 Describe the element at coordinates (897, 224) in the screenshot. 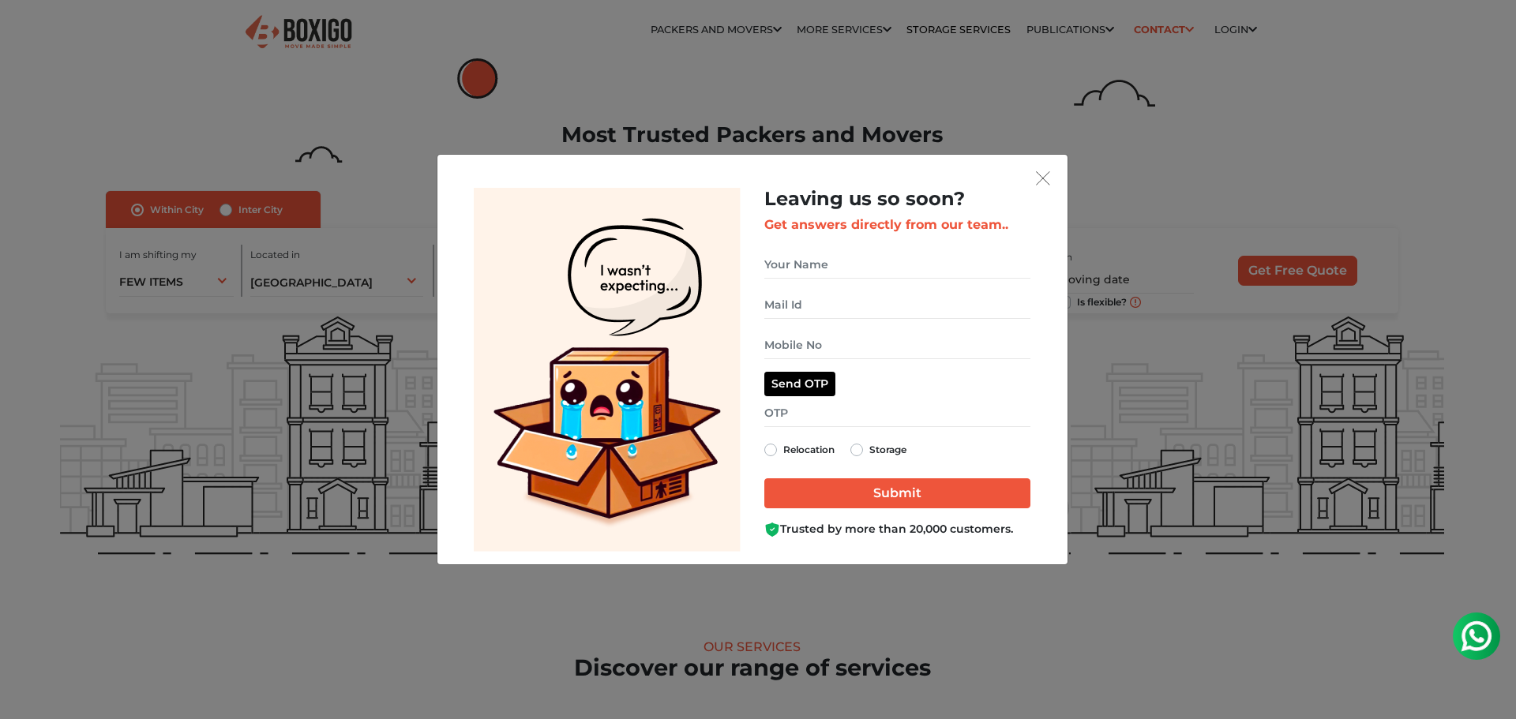

I see `h3: Get answers directly from our team..` at that location.